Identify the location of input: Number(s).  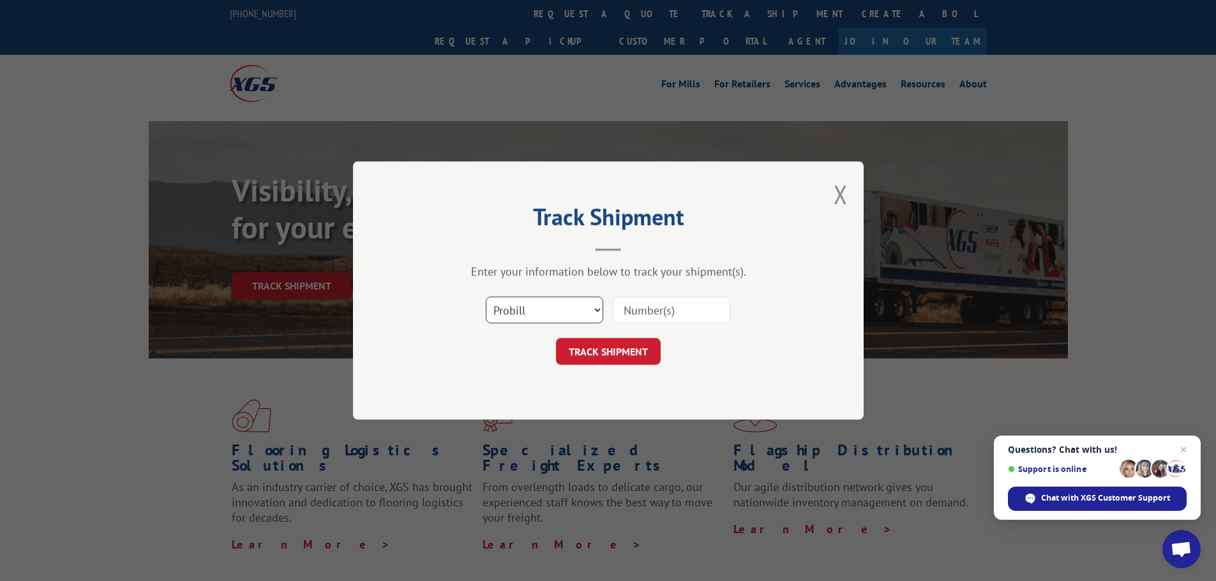
(671, 310).